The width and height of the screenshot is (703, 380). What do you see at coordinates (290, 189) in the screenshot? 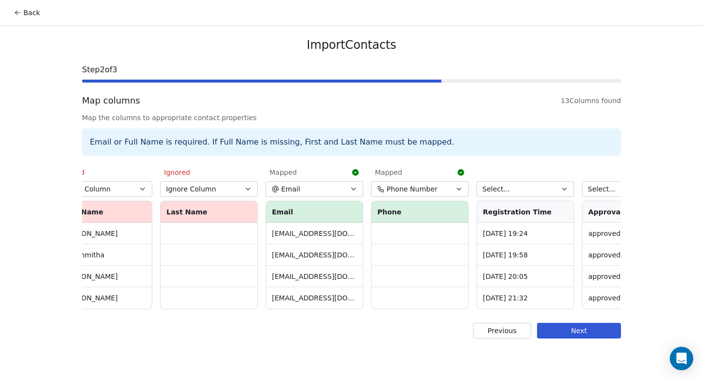
I see `span: Email` at bounding box center [290, 189].